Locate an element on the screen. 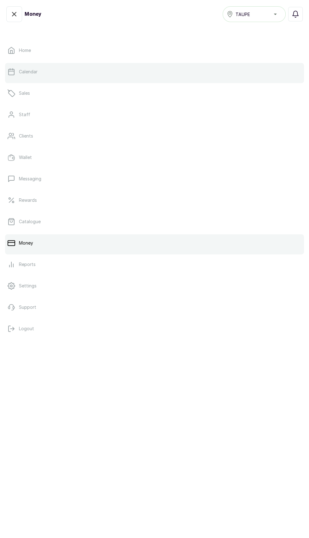  a: Settings is located at coordinates (154, 286).